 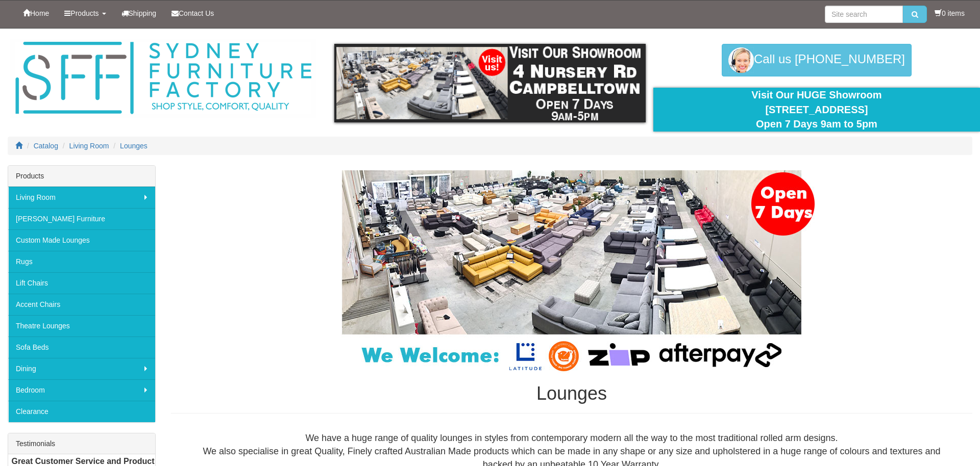 What do you see at coordinates (196, 13) in the screenshot?
I see `span: Contact Us` at bounding box center [196, 13].